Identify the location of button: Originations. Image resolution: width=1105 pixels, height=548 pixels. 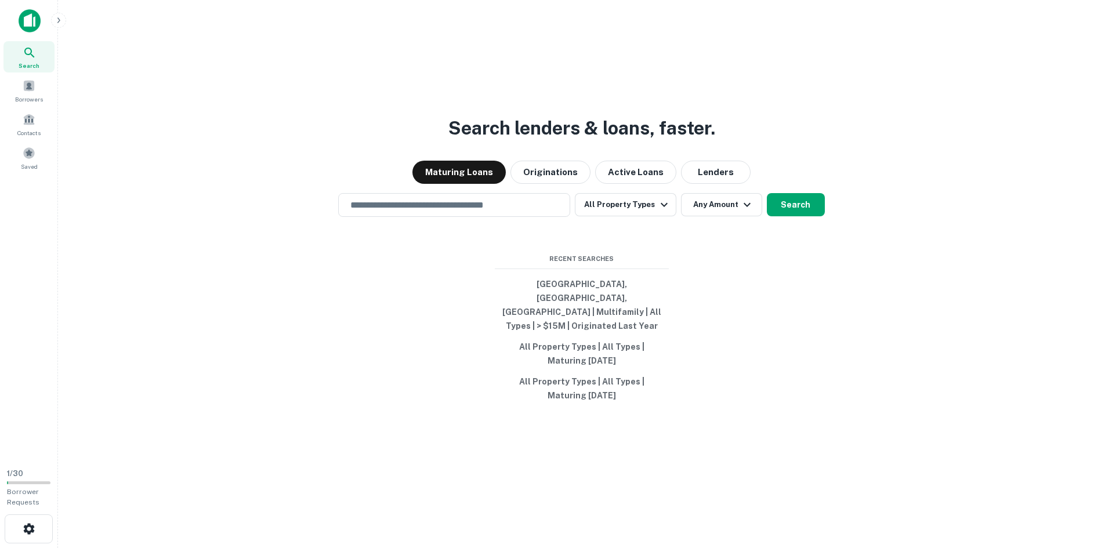
(551, 172).